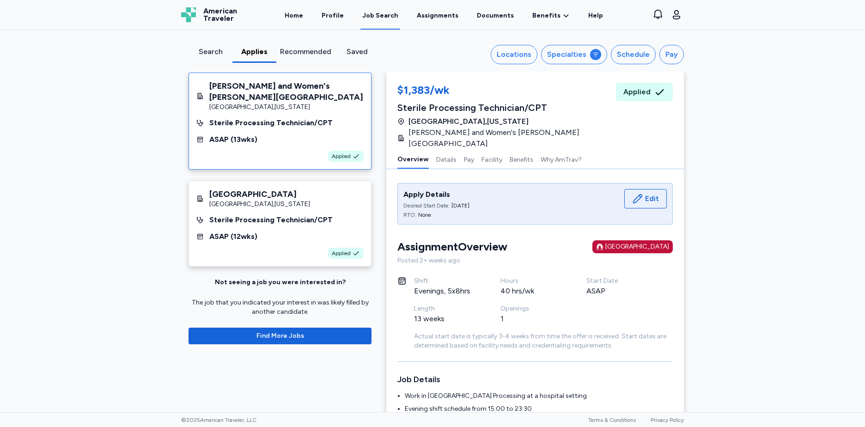  Describe the element at coordinates (671, 55) in the screenshot. I see `div: Pay` at that location.